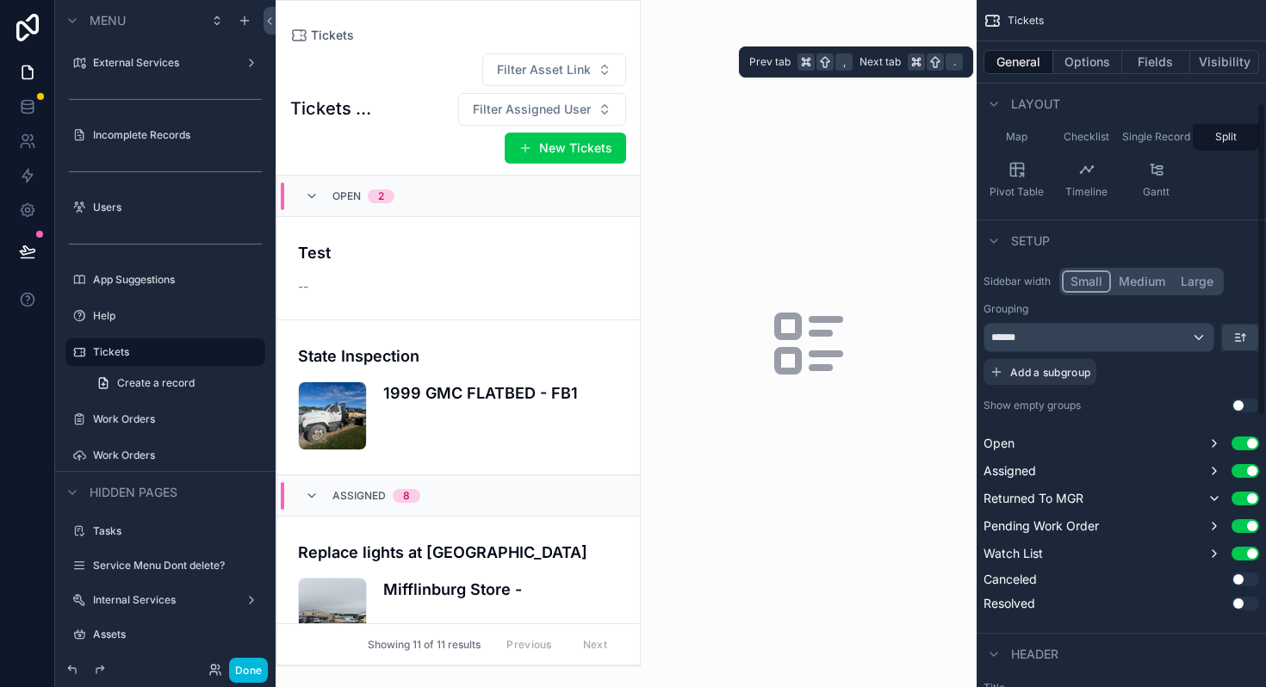 The height and width of the screenshot is (687, 1266). What do you see at coordinates (174, 135) in the screenshot?
I see `label: Incomplete Records` at bounding box center [174, 135].